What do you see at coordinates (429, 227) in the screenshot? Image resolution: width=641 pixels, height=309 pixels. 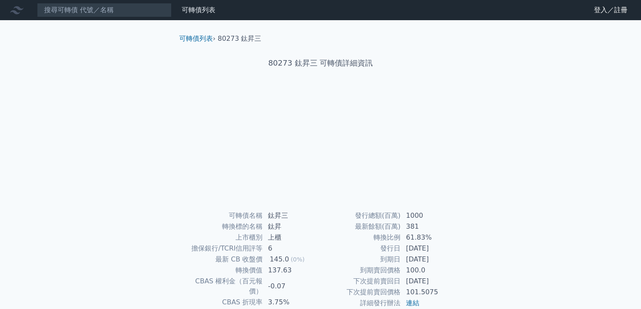 I see `td: 381` at bounding box center [429, 227].